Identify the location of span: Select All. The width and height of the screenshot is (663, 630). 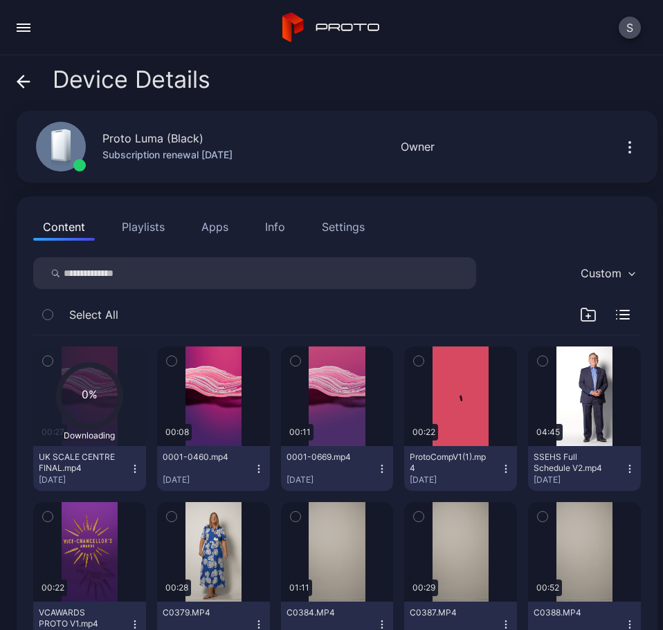
(93, 315).